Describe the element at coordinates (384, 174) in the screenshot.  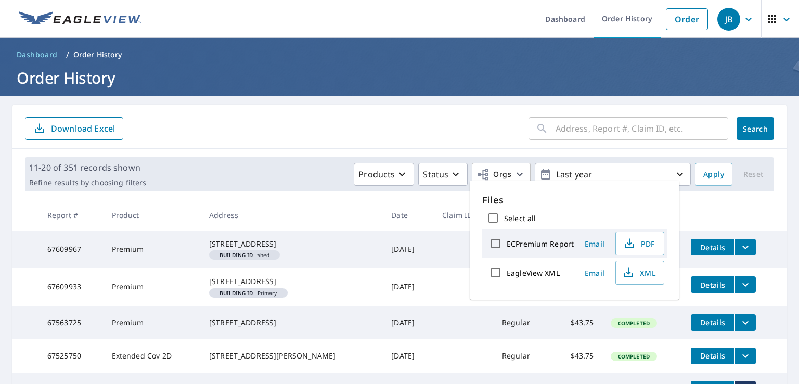
I see `button: Products` at that location.